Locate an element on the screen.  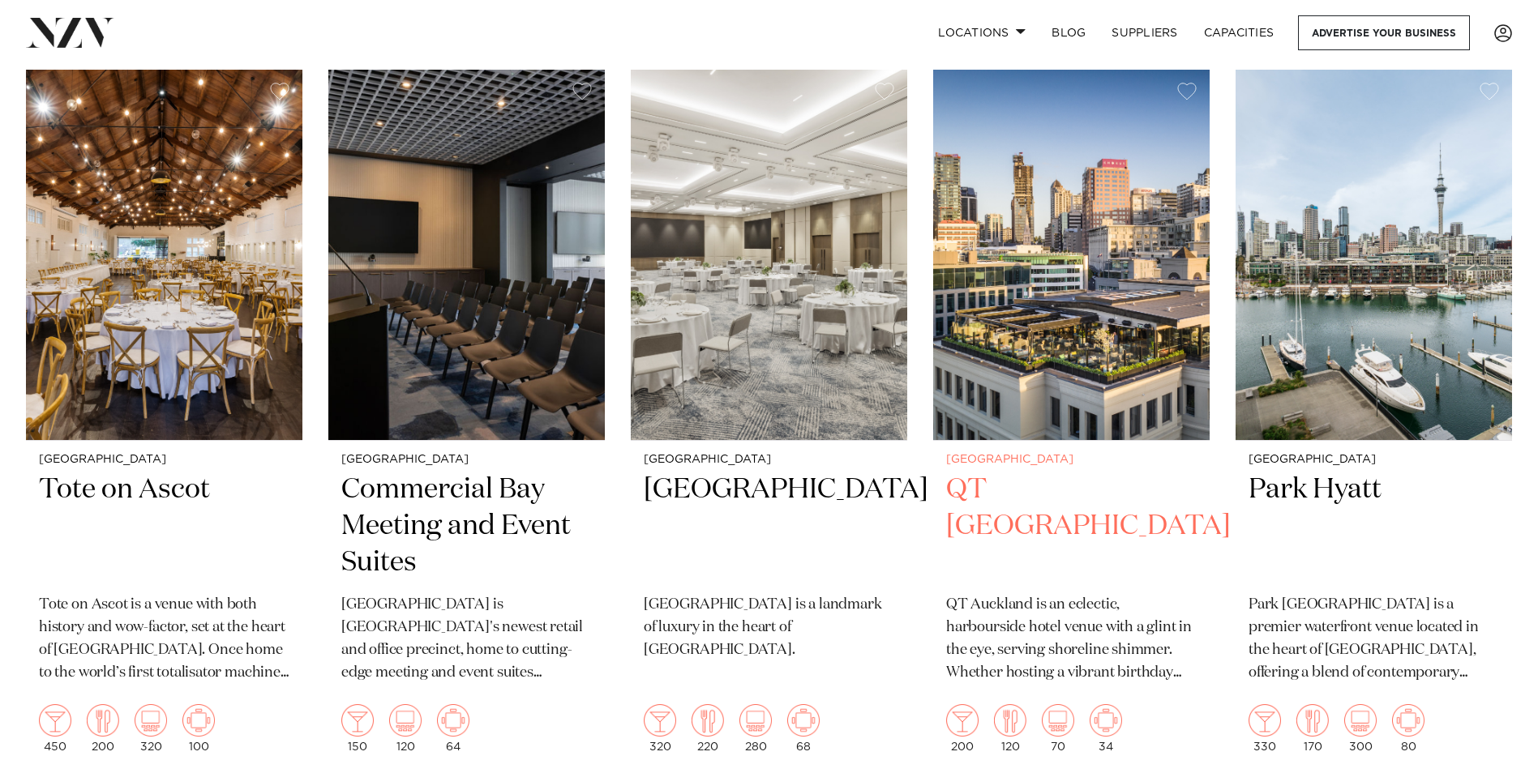
div: 300 is located at coordinates (1361, 729).